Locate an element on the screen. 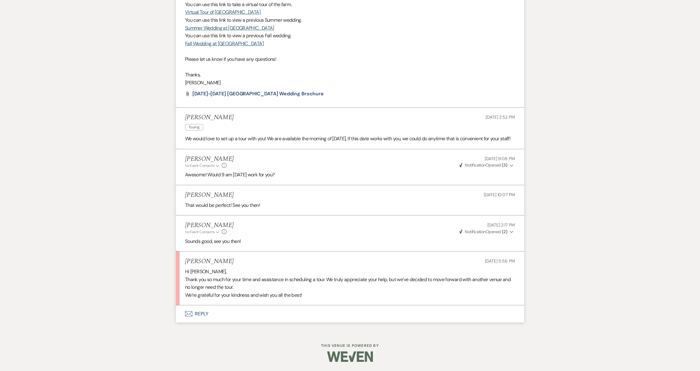  p: Thanks, is located at coordinates (350, 75).